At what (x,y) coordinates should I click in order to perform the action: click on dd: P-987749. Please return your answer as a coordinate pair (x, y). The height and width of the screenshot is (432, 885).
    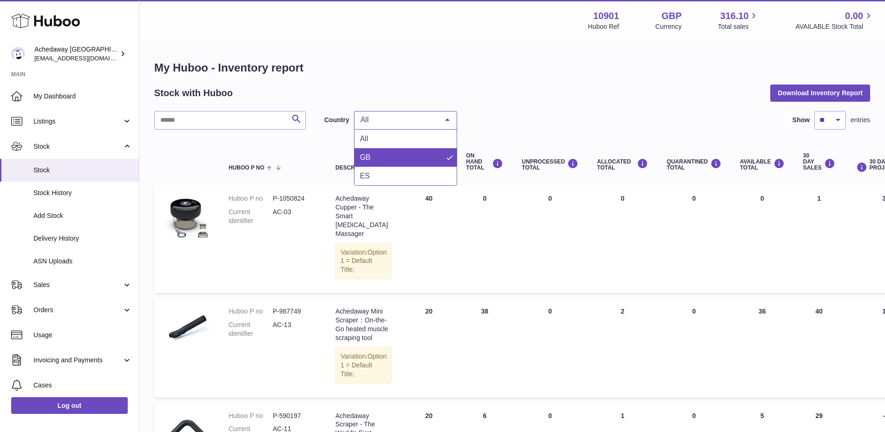
    Looking at the image, I should click on (294, 311).